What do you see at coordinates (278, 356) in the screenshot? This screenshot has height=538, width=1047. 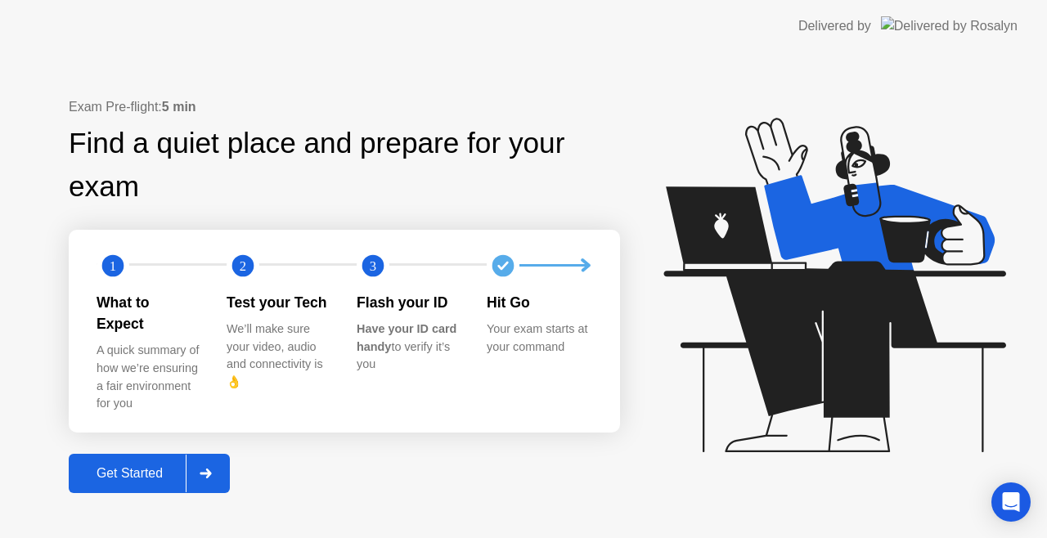 I see `div: We’ll make sure your video, audio and connectivity is 👌` at bounding box center [278, 356].